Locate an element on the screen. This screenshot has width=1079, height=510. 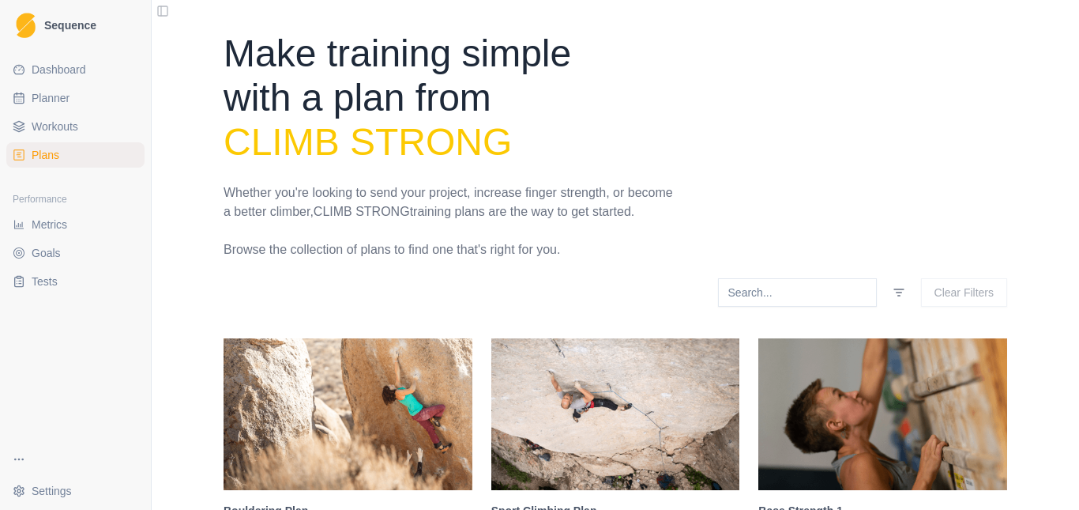
input: Search... is located at coordinates (797, 292).